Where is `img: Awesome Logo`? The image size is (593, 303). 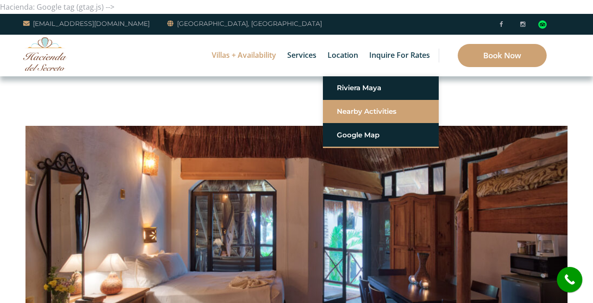
img: Awesome Logo is located at coordinates (45, 54).